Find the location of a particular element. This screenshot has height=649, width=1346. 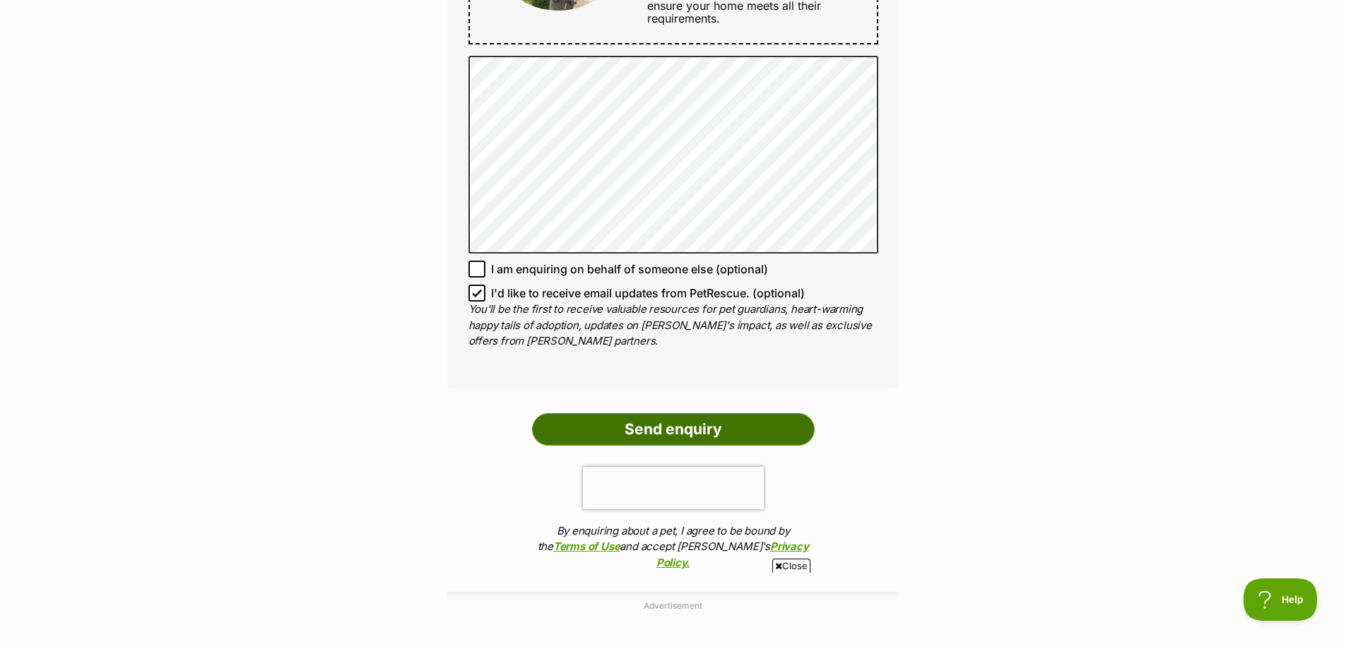

a: Privacy Policy. is located at coordinates (733, 555).